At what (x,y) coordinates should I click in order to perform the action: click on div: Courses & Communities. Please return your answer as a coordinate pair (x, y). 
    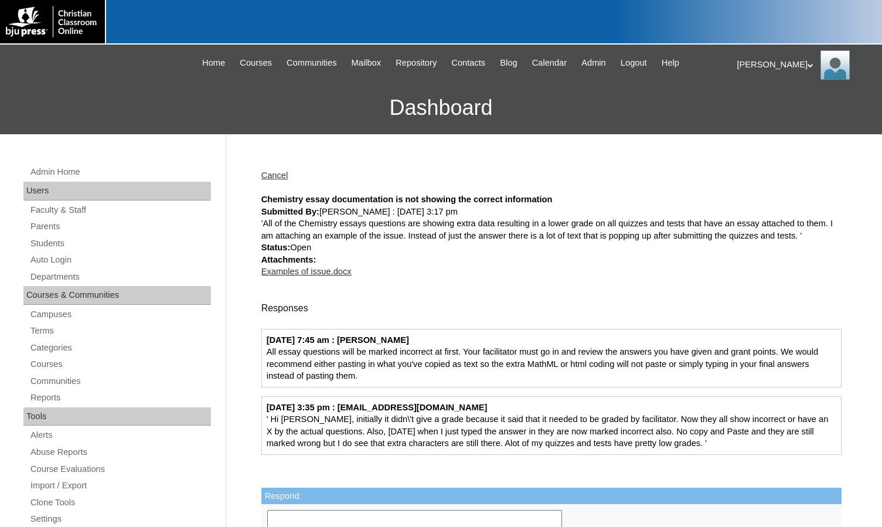
    Looking at the image, I should click on (117, 295).